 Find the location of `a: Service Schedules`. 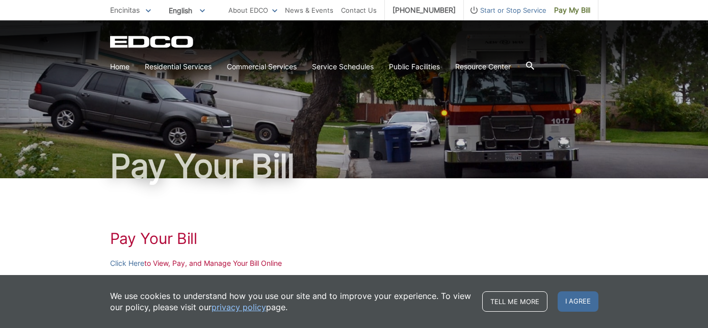

a: Service Schedules is located at coordinates (343, 67).